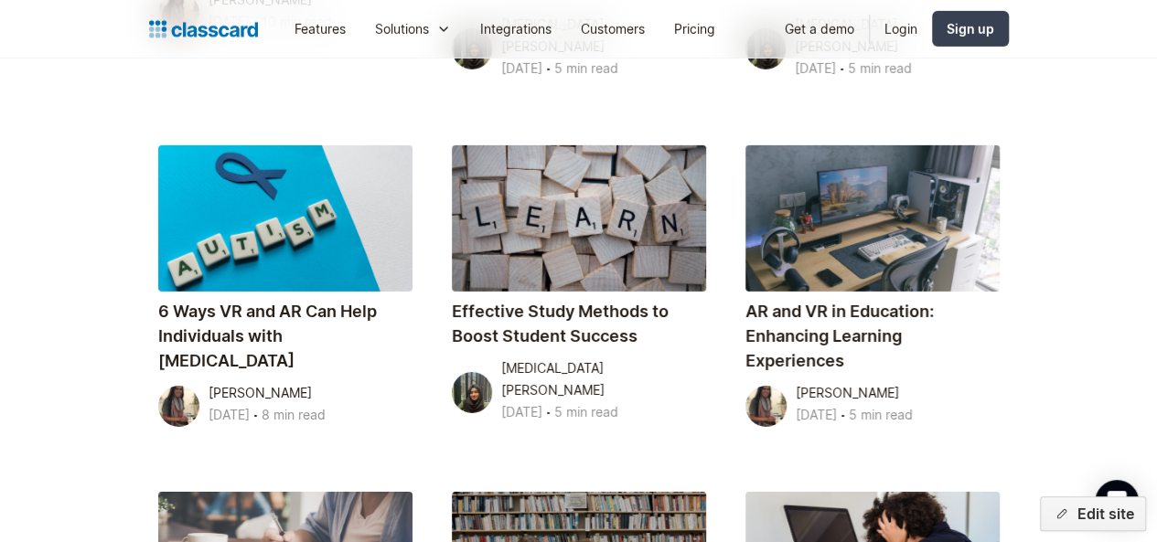 This screenshot has width=1157, height=542. What do you see at coordinates (901, 28) in the screenshot?
I see `a: Login` at bounding box center [901, 28].